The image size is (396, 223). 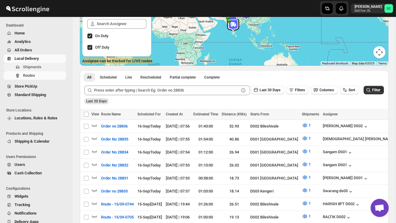 I want to click on div: 18.73, so click(x=234, y=178).